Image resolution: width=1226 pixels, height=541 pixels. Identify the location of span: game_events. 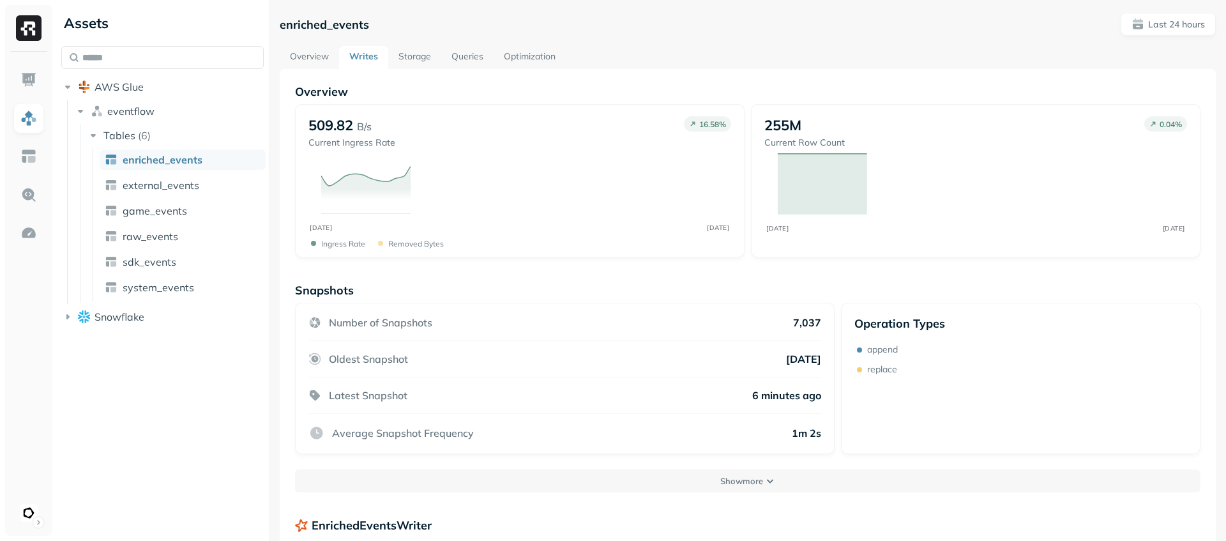
(155, 211).